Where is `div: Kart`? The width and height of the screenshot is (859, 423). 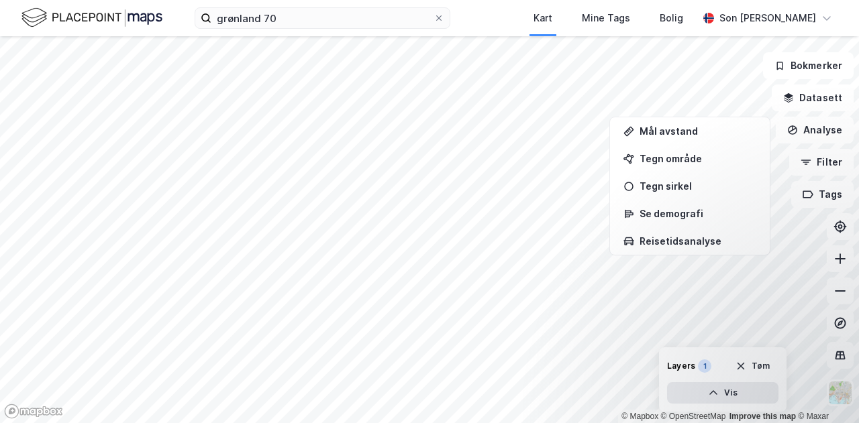 div: Kart is located at coordinates (543, 18).